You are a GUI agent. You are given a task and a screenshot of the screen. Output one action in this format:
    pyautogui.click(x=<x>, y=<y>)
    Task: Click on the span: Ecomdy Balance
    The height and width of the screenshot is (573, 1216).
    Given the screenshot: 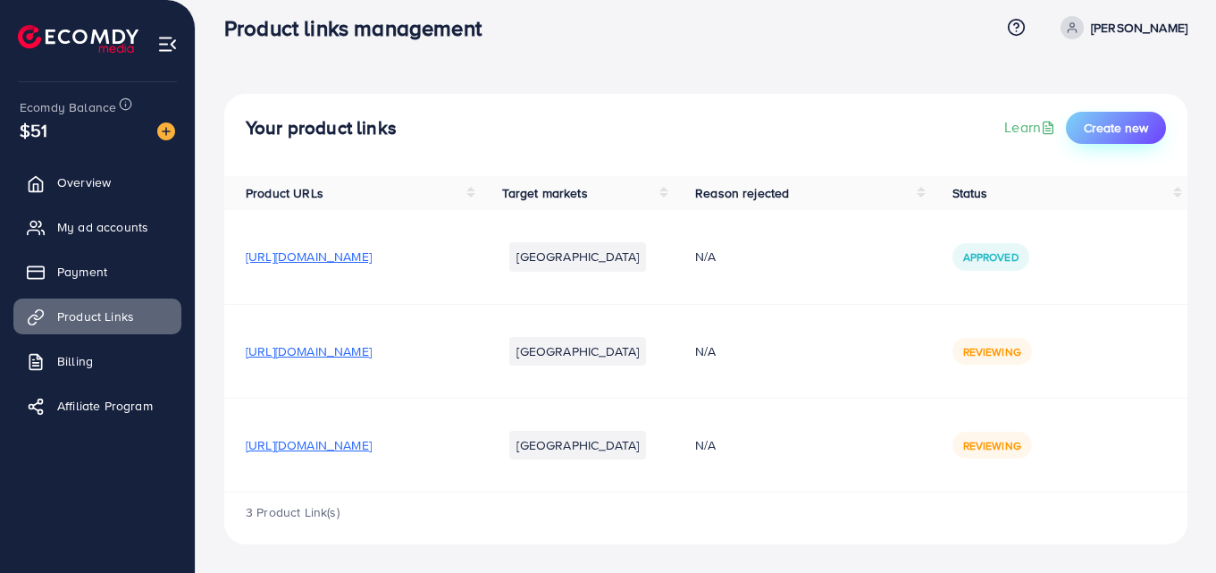 What is the action you would take?
    pyautogui.click(x=68, y=107)
    